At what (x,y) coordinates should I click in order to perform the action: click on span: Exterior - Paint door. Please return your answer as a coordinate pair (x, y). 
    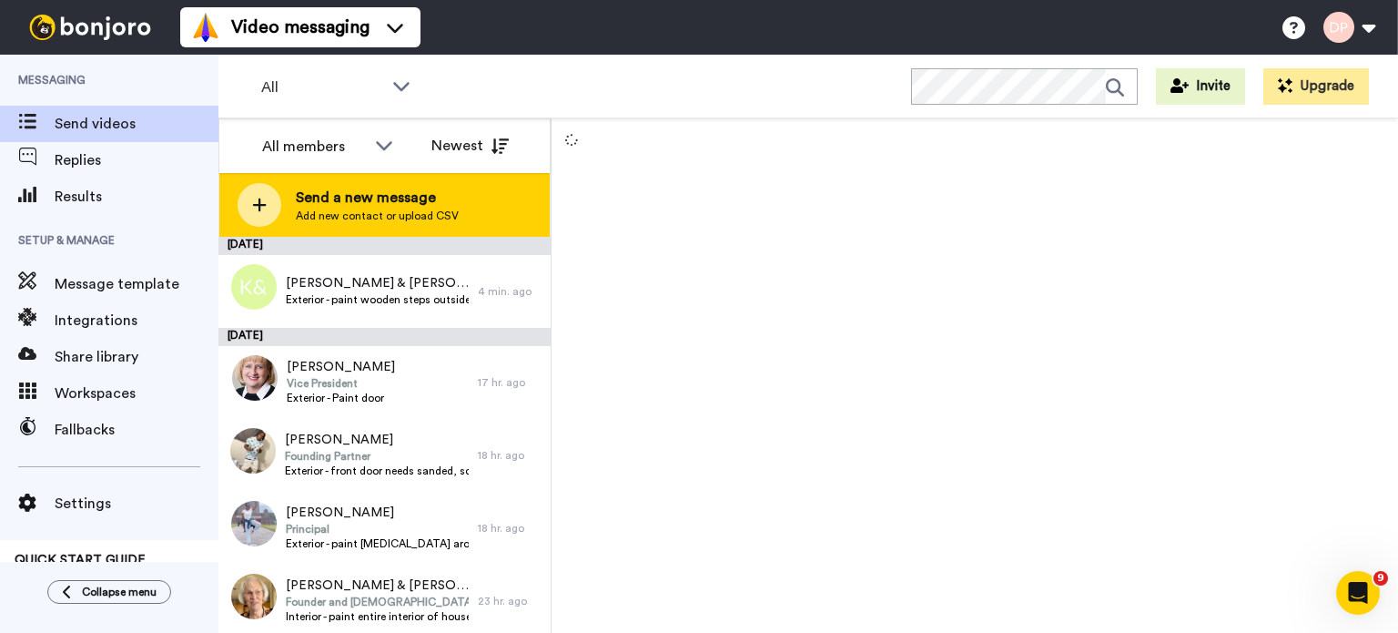
    Looking at the image, I should click on (340, 398).